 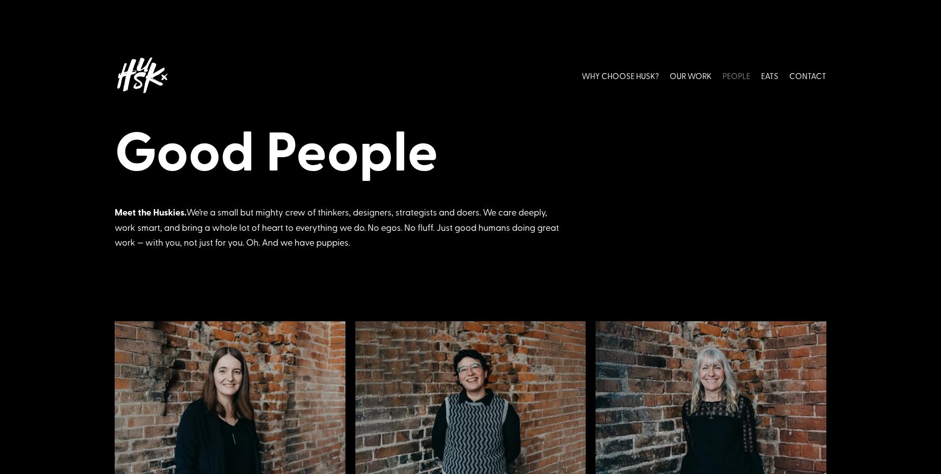 What do you see at coordinates (470, 152) in the screenshot?
I see `h1: Good People` at bounding box center [470, 152].